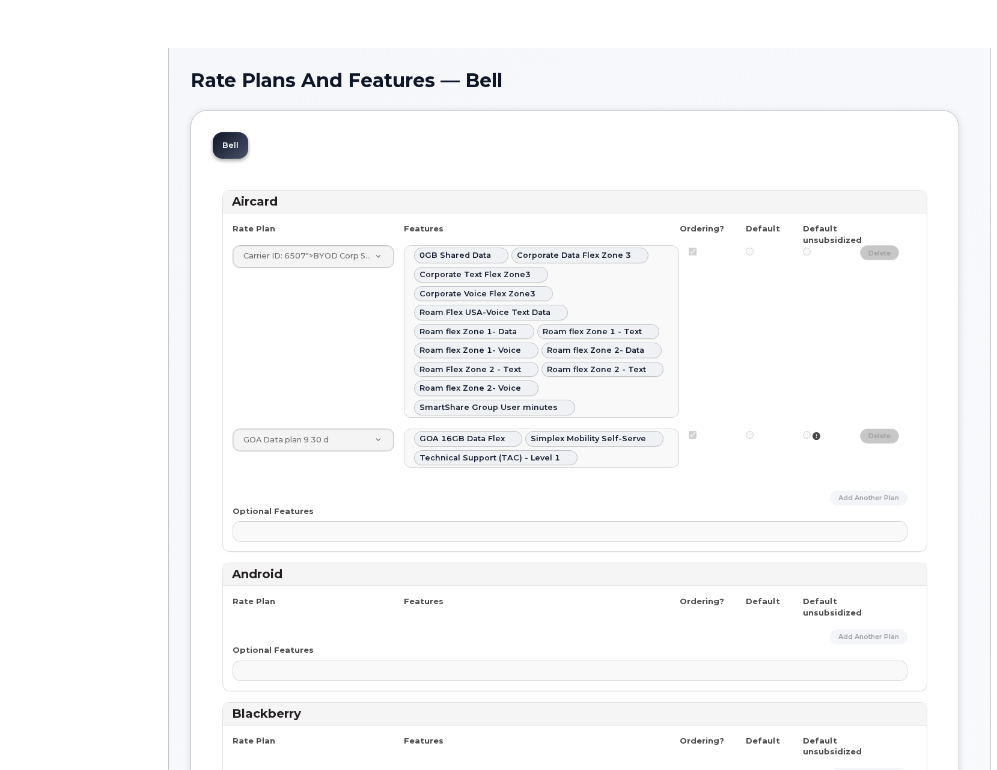 This screenshot has width=997, height=770. What do you see at coordinates (286, 439) in the screenshot?
I see `span: GOA Data plan 9 30 d` at bounding box center [286, 439].